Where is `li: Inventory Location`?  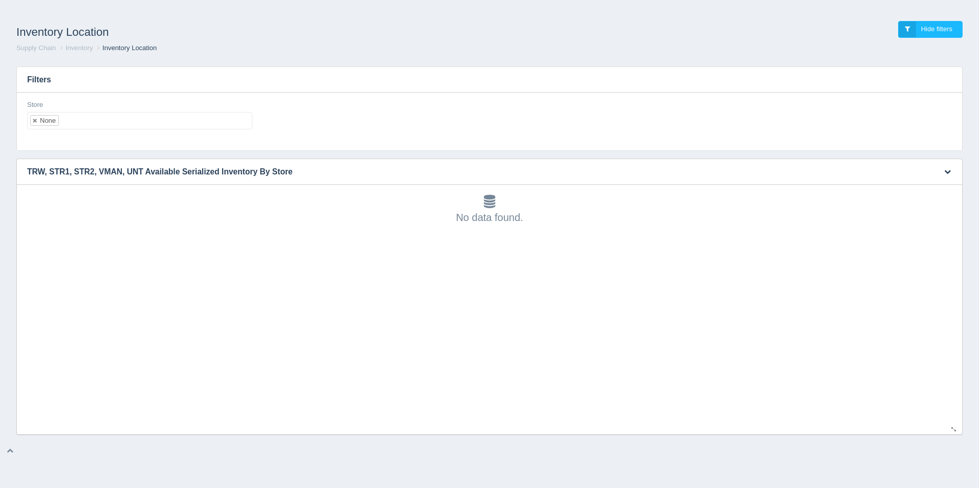
li: Inventory Location is located at coordinates (125, 48).